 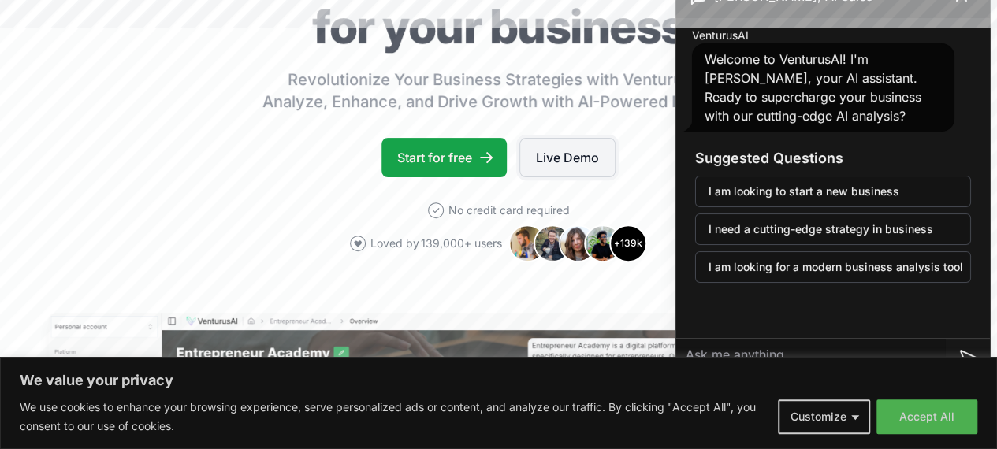 I want to click on p: We use cookies to enhance your browsing experience, serve personalized ads or content, and analyz..., so click(x=392, y=417).